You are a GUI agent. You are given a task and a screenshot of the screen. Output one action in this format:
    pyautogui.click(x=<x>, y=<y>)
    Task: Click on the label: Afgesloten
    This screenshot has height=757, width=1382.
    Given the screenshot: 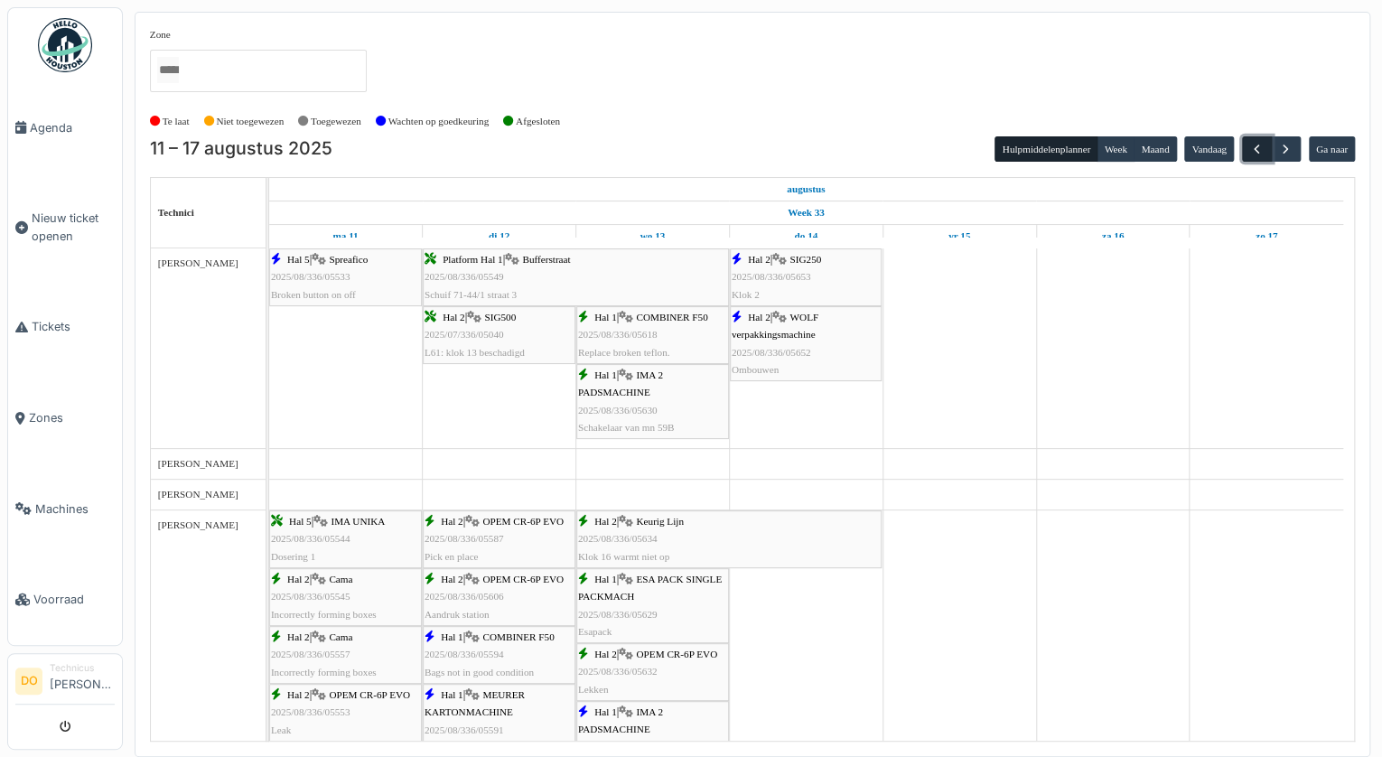 What is the action you would take?
    pyautogui.click(x=538, y=121)
    